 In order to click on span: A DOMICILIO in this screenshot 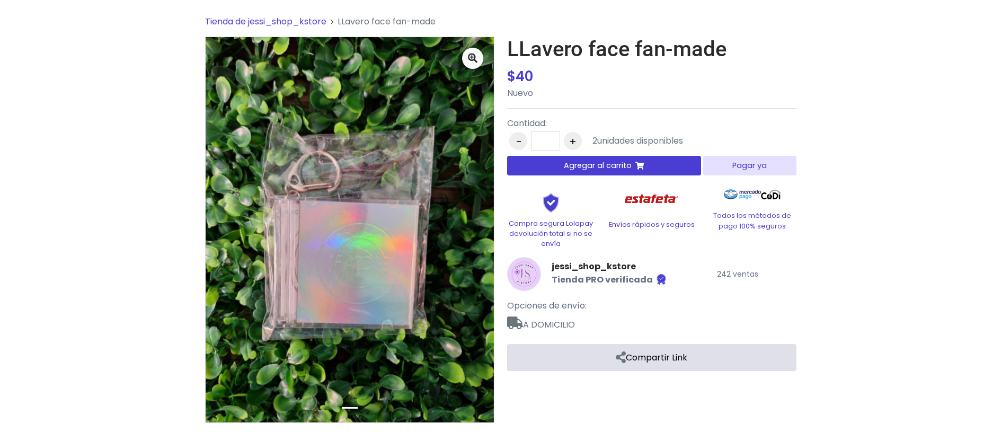, I will do `click(652, 322)`.